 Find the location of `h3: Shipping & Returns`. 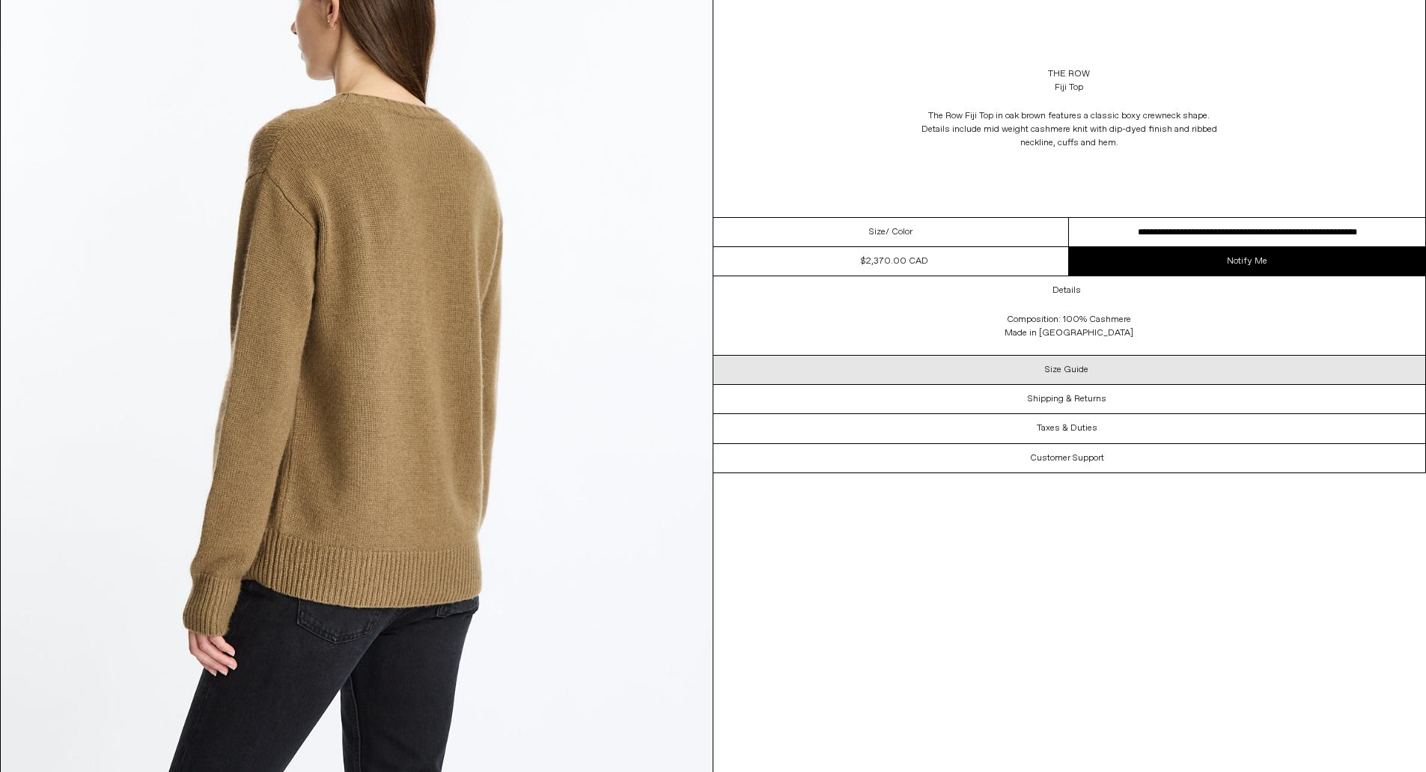

h3: Shipping & Returns is located at coordinates (1066, 399).